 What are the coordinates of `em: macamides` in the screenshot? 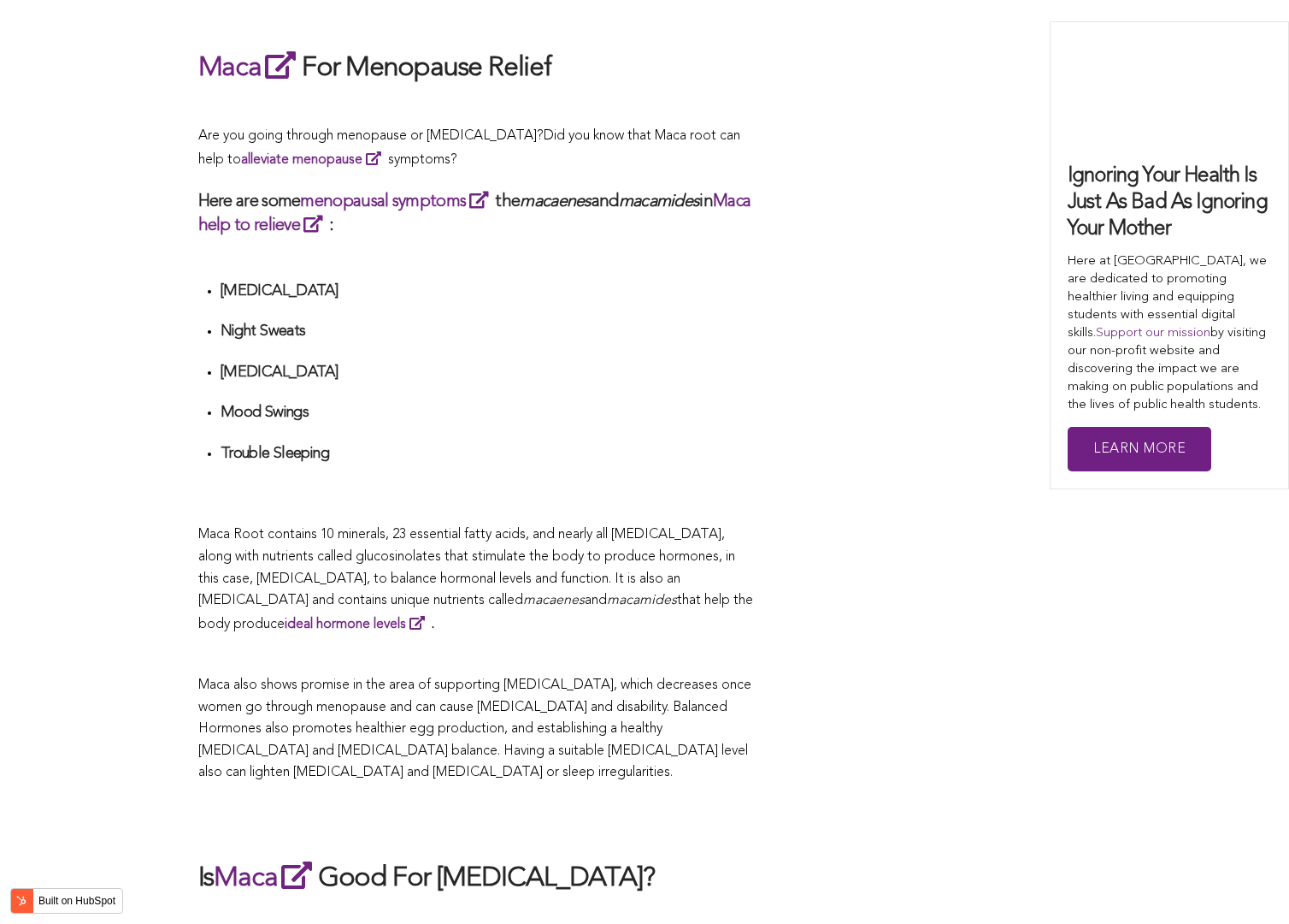 It's located at (660, 202).